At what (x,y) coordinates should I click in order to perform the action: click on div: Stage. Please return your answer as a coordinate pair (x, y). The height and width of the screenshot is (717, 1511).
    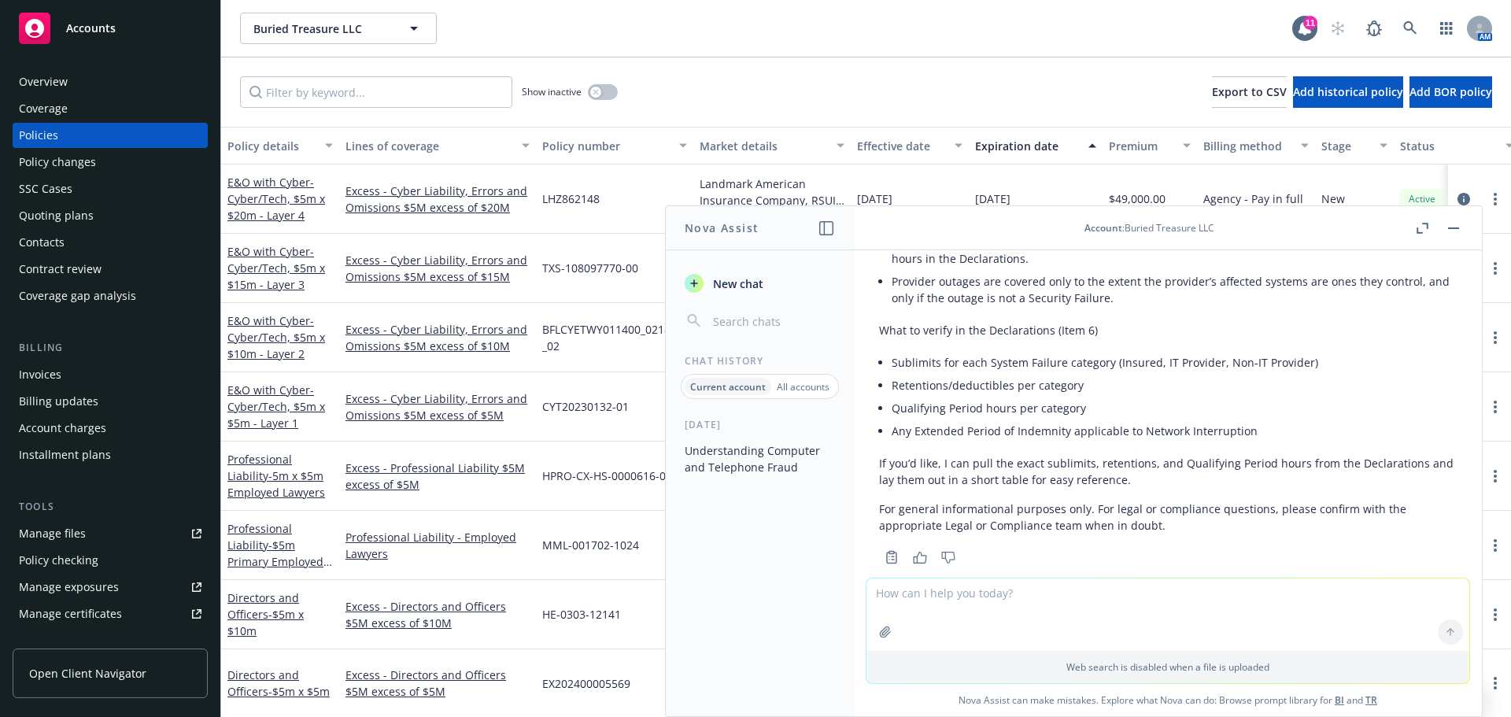
    Looking at the image, I should click on (1345, 146).